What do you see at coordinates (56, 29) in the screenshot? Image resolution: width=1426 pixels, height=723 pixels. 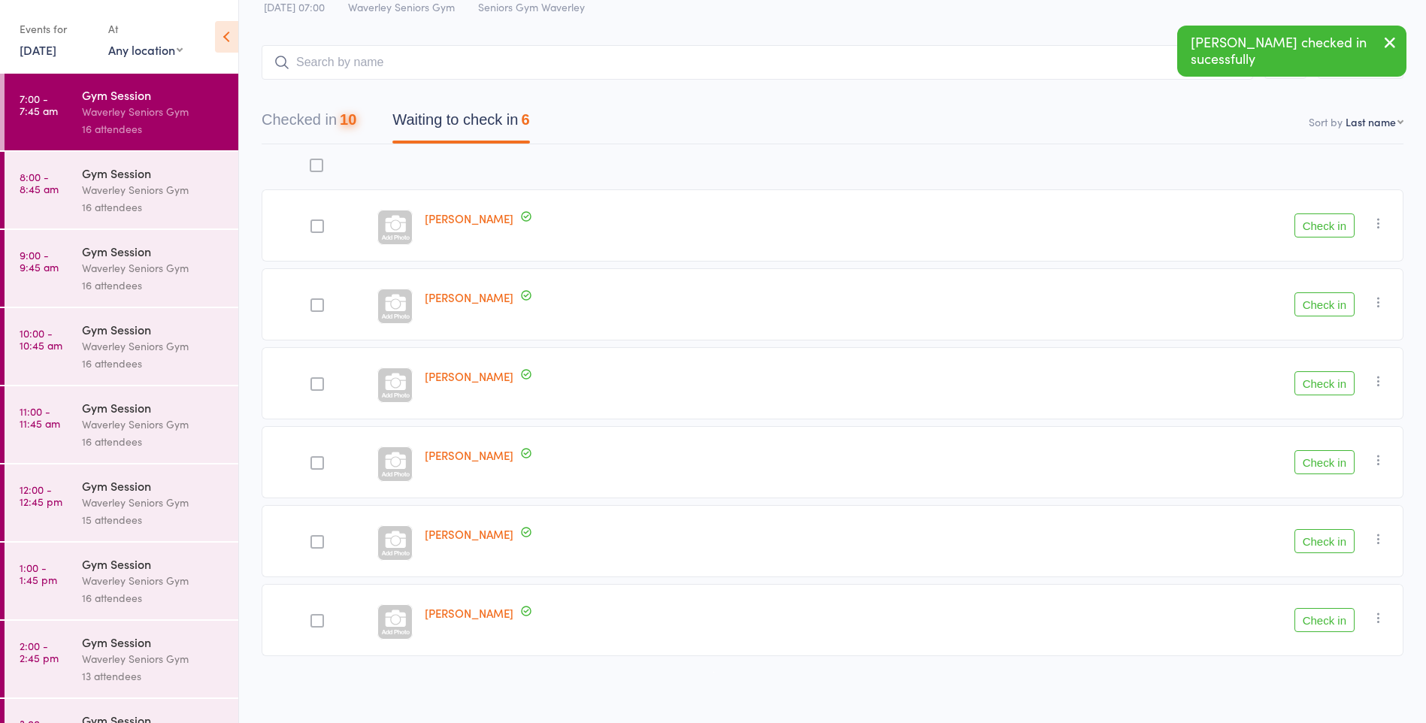 I see `div: Events for` at bounding box center [56, 29].